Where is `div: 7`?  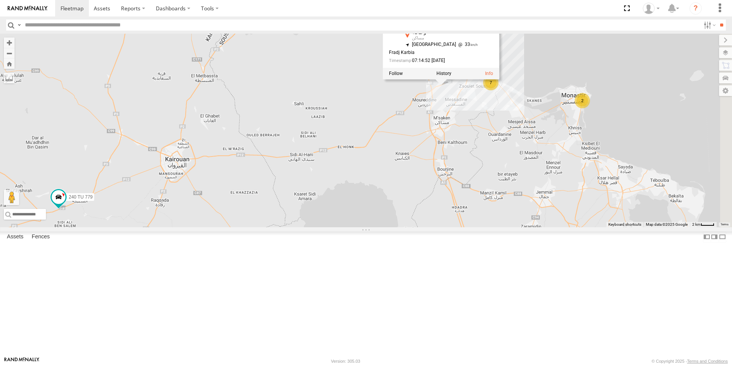 div: 7 is located at coordinates (491, 83).